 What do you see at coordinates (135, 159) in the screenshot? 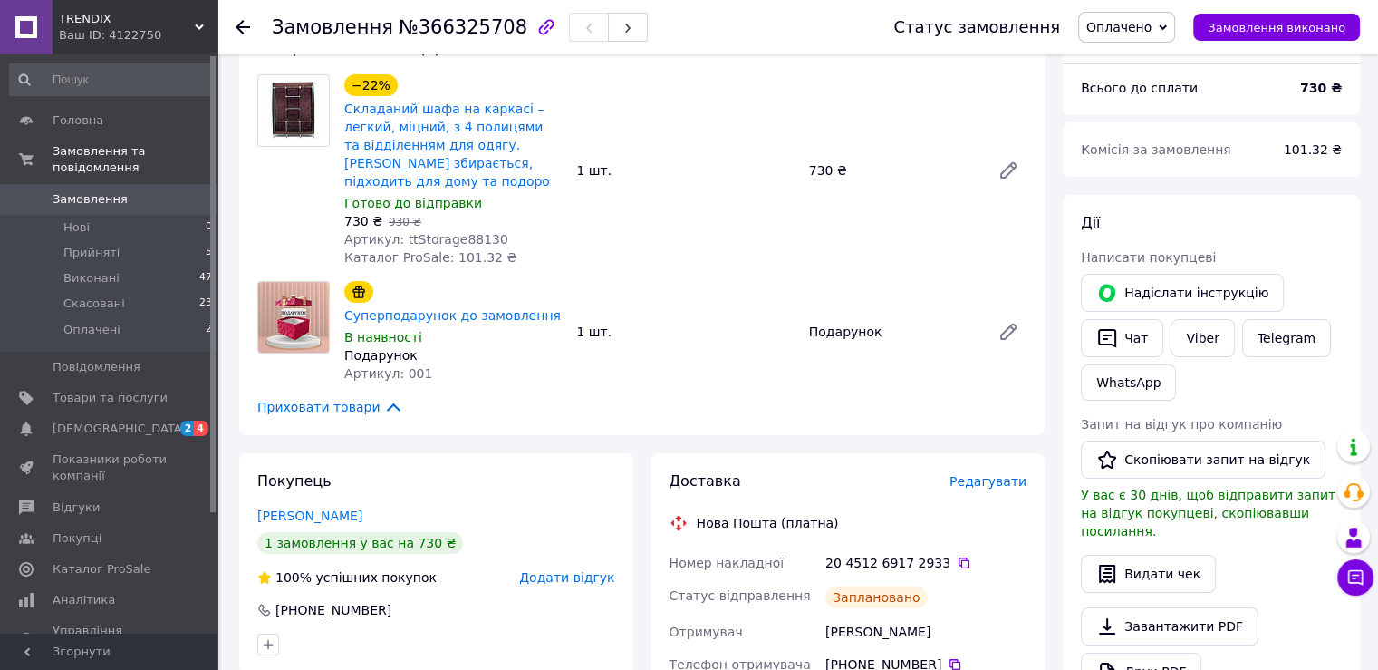
I see `span: Замовлення та повідомлення` at bounding box center [135, 159].